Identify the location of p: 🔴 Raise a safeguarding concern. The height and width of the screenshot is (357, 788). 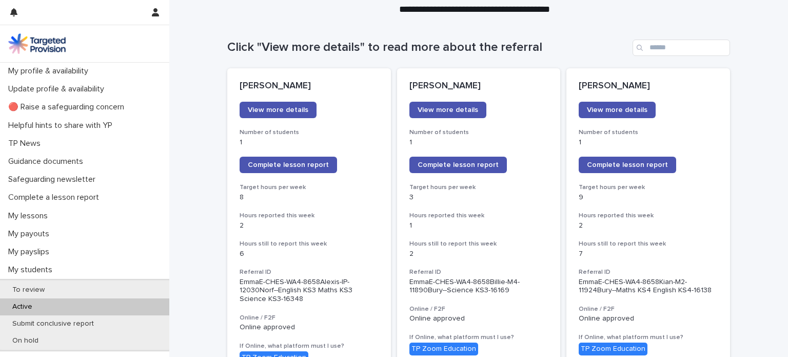
(68, 107).